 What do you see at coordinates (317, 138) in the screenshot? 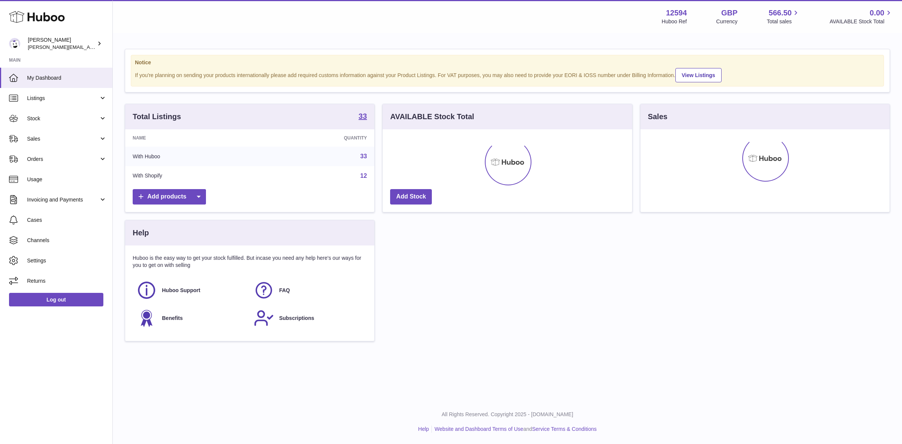
I see `th: Quantity` at bounding box center [317, 138].